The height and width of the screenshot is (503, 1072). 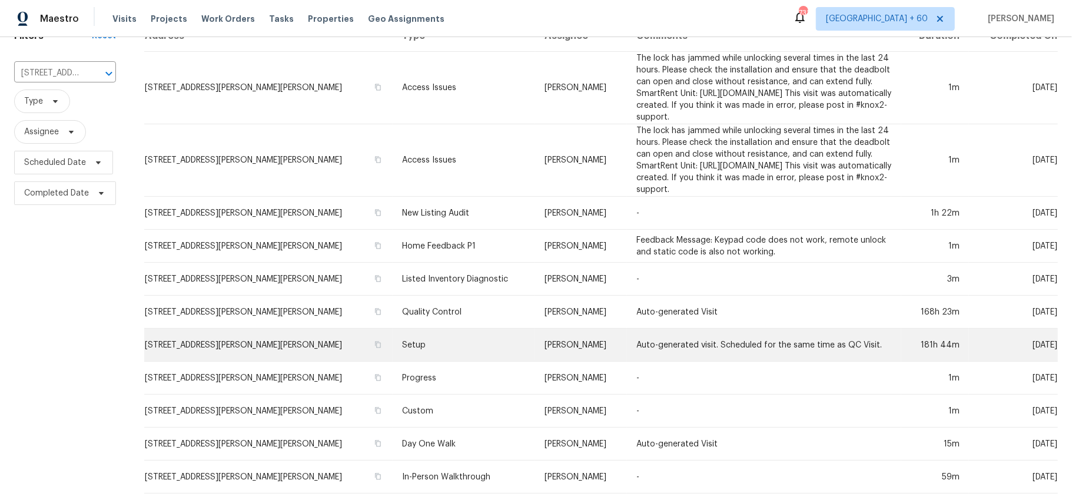 What do you see at coordinates (464, 378) in the screenshot?
I see `td: Progress` at bounding box center [464, 378].